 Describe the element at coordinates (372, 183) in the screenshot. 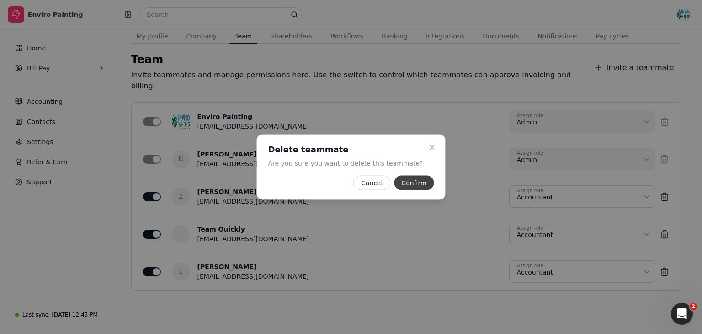

I see `button: Cancel` at that location.